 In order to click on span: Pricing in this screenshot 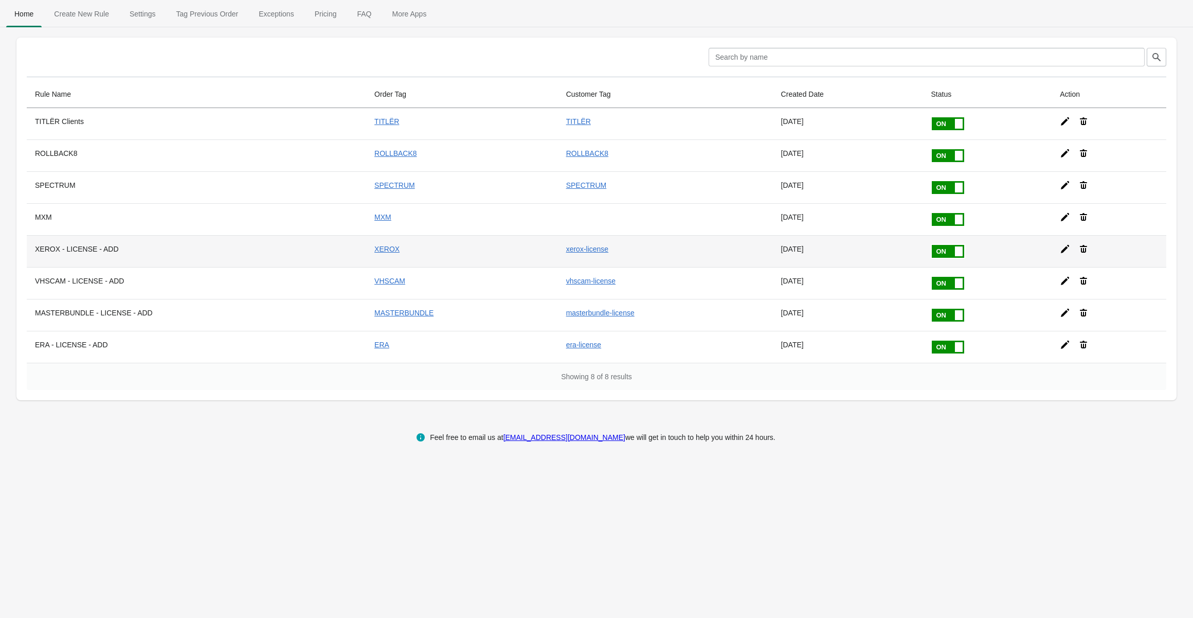, I will do `click(326, 14)`.